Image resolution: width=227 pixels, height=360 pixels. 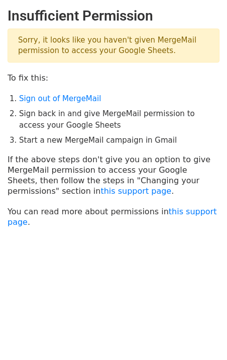 I want to click on li: Start a new MergeMail campaign in Gmail, so click(x=119, y=140).